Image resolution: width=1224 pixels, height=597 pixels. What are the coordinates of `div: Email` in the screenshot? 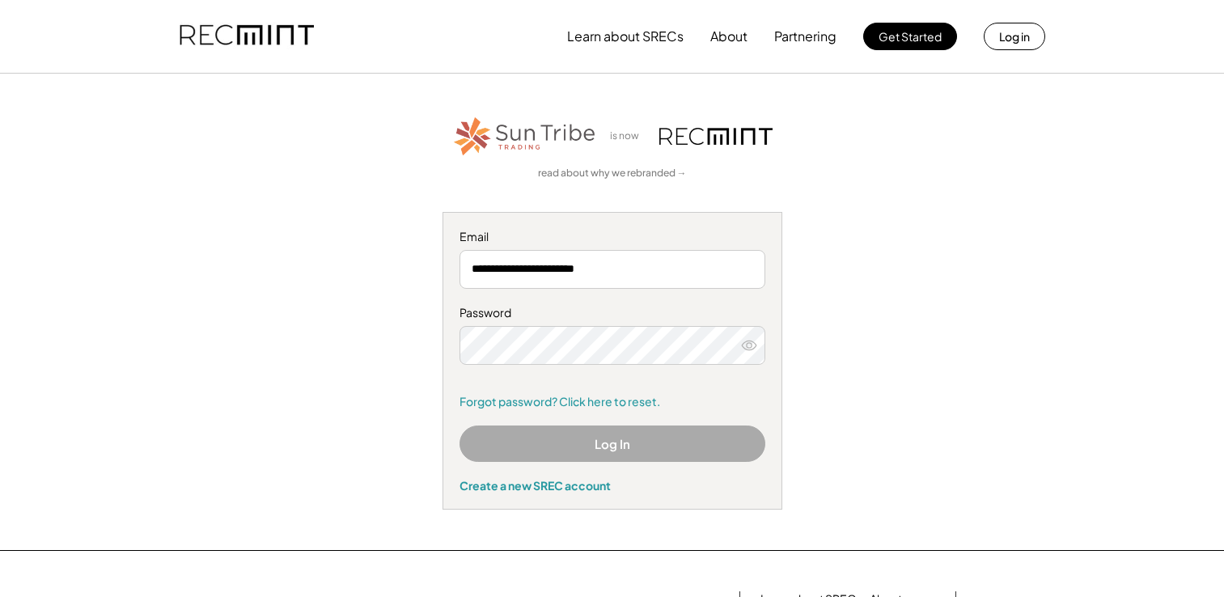 It's located at (612, 237).